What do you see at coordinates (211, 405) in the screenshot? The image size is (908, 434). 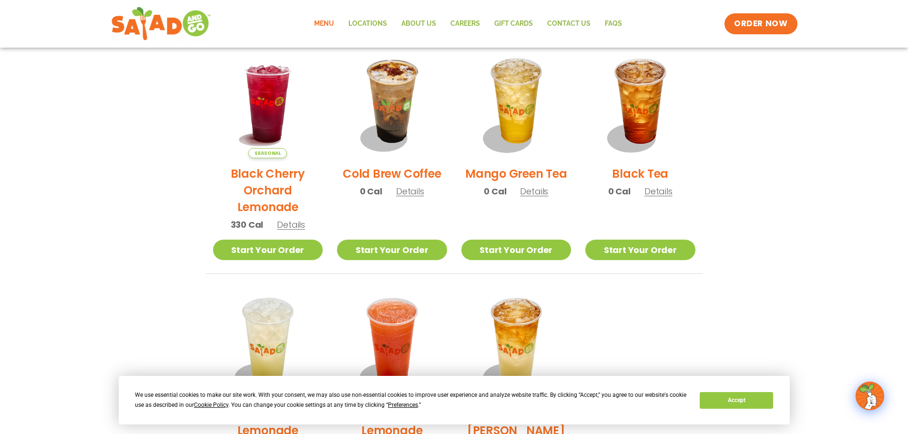 I see `span: Cookie Policy` at bounding box center [211, 405].